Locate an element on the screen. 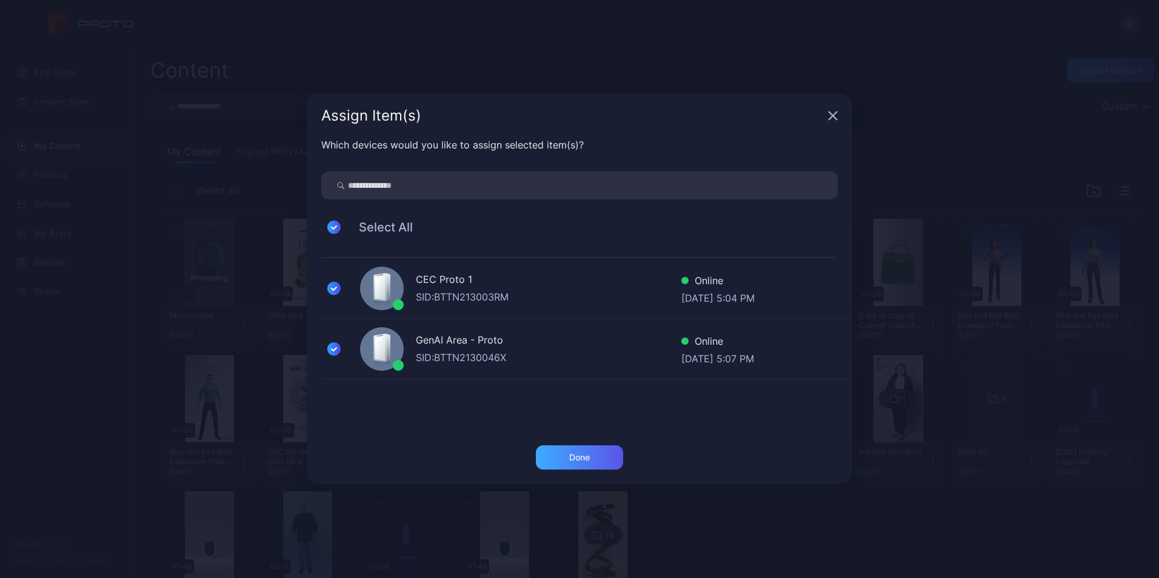 The width and height of the screenshot is (1159, 578). span: Select All is located at coordinates (379, 227).